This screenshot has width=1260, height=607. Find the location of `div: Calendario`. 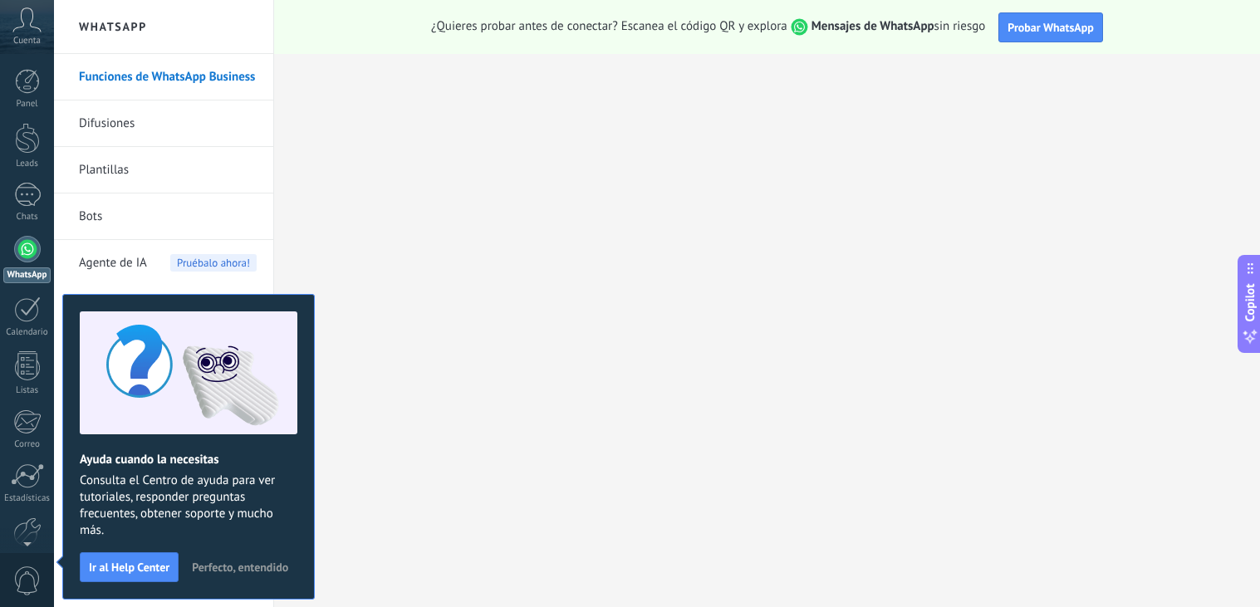

div: Calendario is located at coordinates (27, 332).